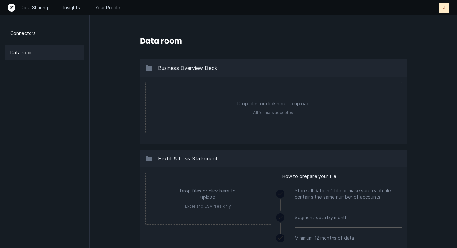 The height and width of the screenshot is (248, 457). What do you see at coordinates (72, 8) in the screenshot?
I see `p: Insights` at bounding box center [72, 8].